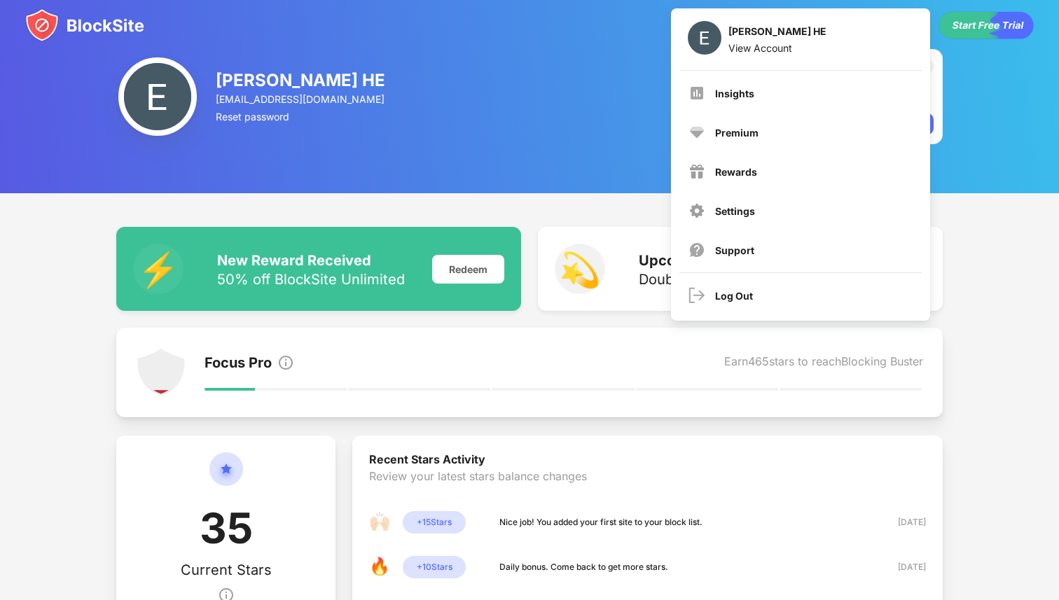 Image resolution: width=1059 pixels, height=600 pixels. What do you see at coordinates (434, 567) in the screenshot?
I see `div: + 10 Stars` at bounding box center [434, 567].